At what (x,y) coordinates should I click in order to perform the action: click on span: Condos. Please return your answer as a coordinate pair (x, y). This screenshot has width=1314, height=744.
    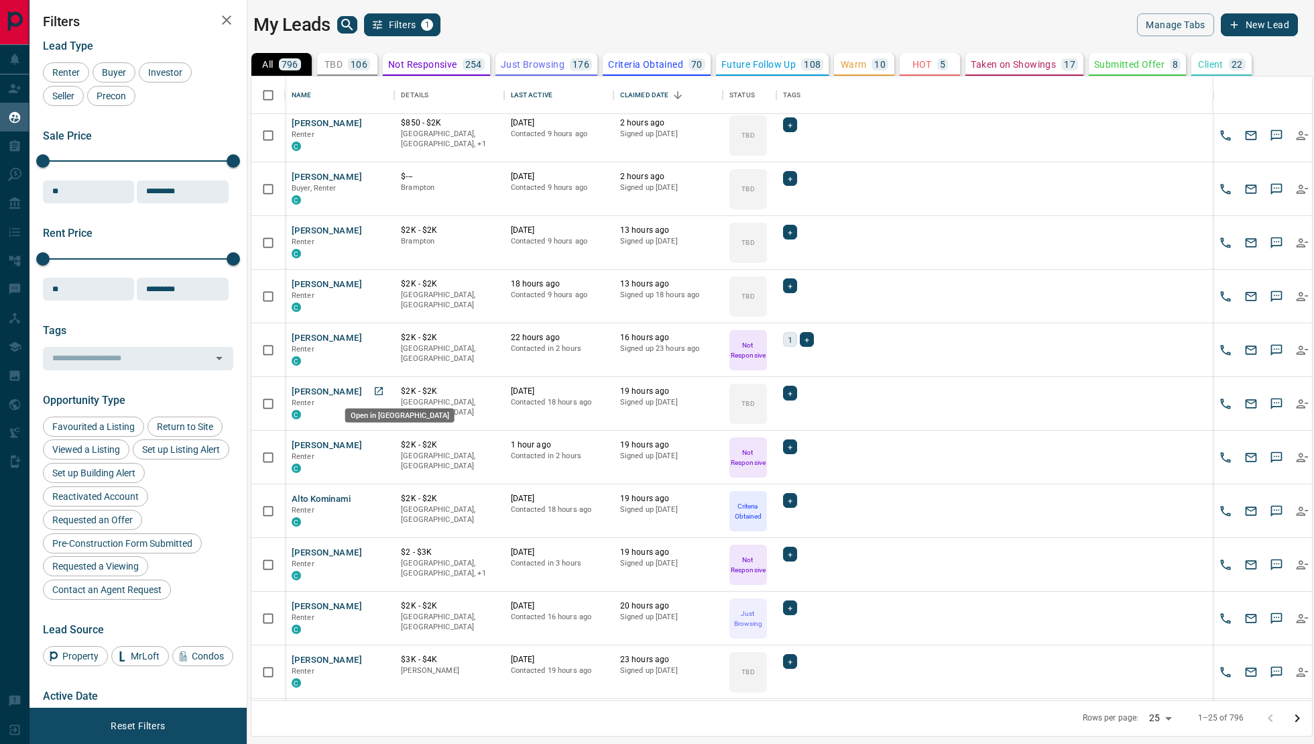
    Looking at the image, I should click on (208, 656).